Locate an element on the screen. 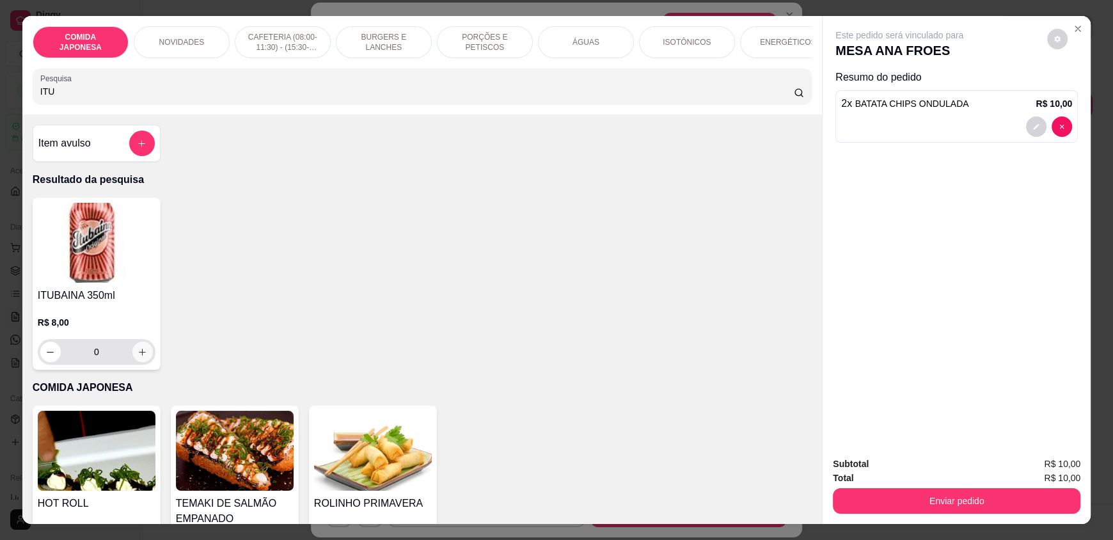  p: PORÇÕES E PETISCOS is located at coordinates (485, 42).